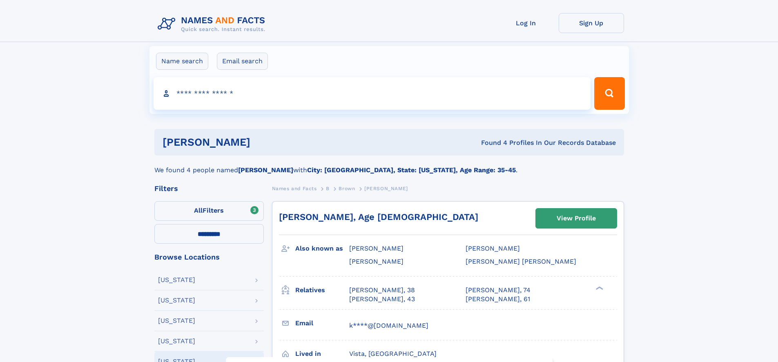  I want to click on div: We found 4 people named with ., so click(389, 165).